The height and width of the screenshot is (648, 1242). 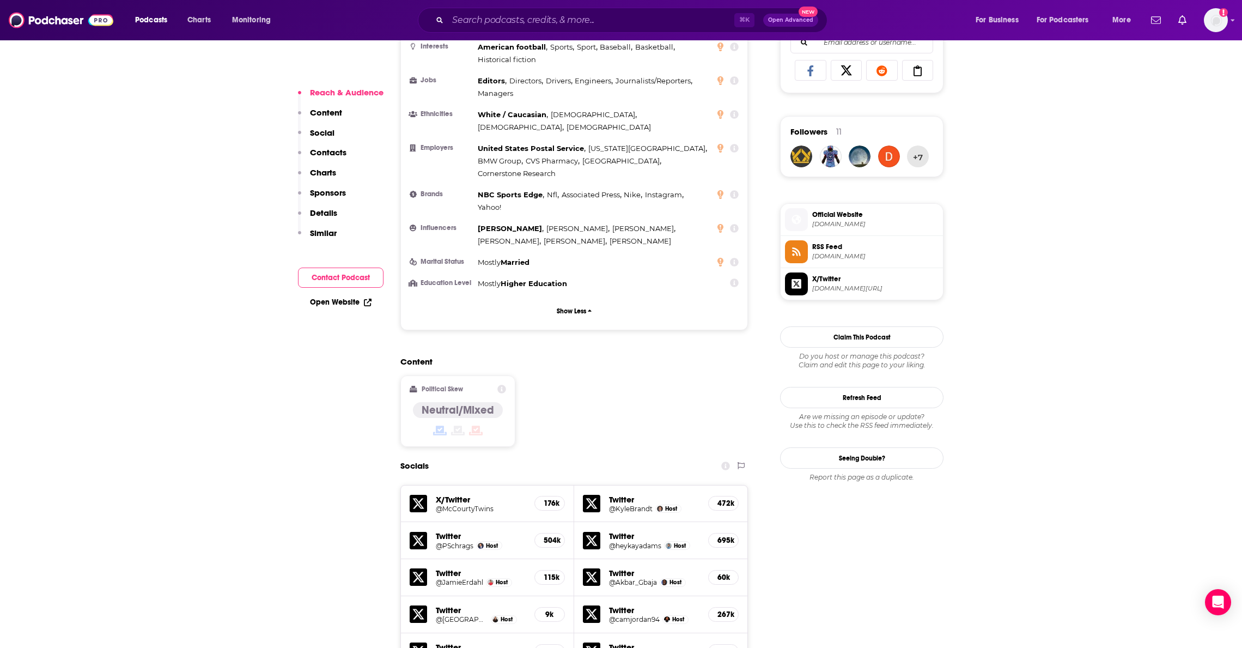 What do you see at coordinates (328, 152) in the screenshot?
I see `p: Contacts` at bounding box center [328, 152].